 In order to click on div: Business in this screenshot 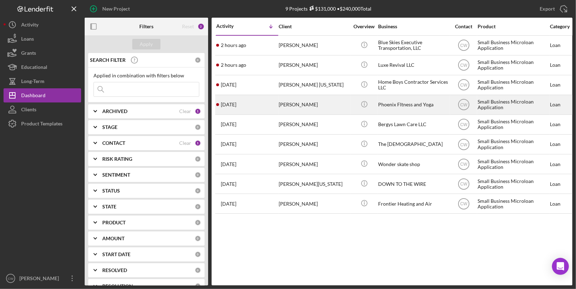, I will do `click(414, 26)`.